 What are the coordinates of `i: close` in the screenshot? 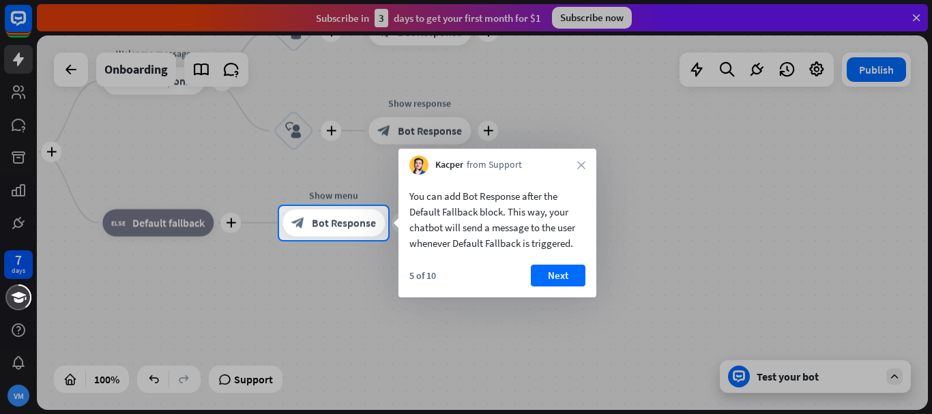 It's located at (581, 165).